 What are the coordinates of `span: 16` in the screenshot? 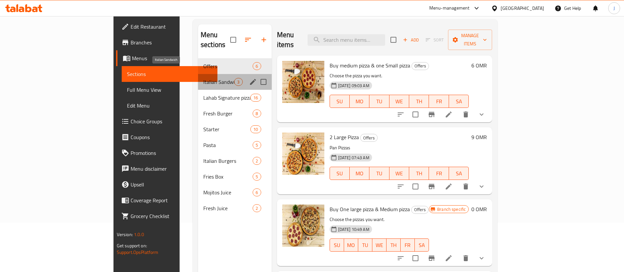 It's located at (256, 98).